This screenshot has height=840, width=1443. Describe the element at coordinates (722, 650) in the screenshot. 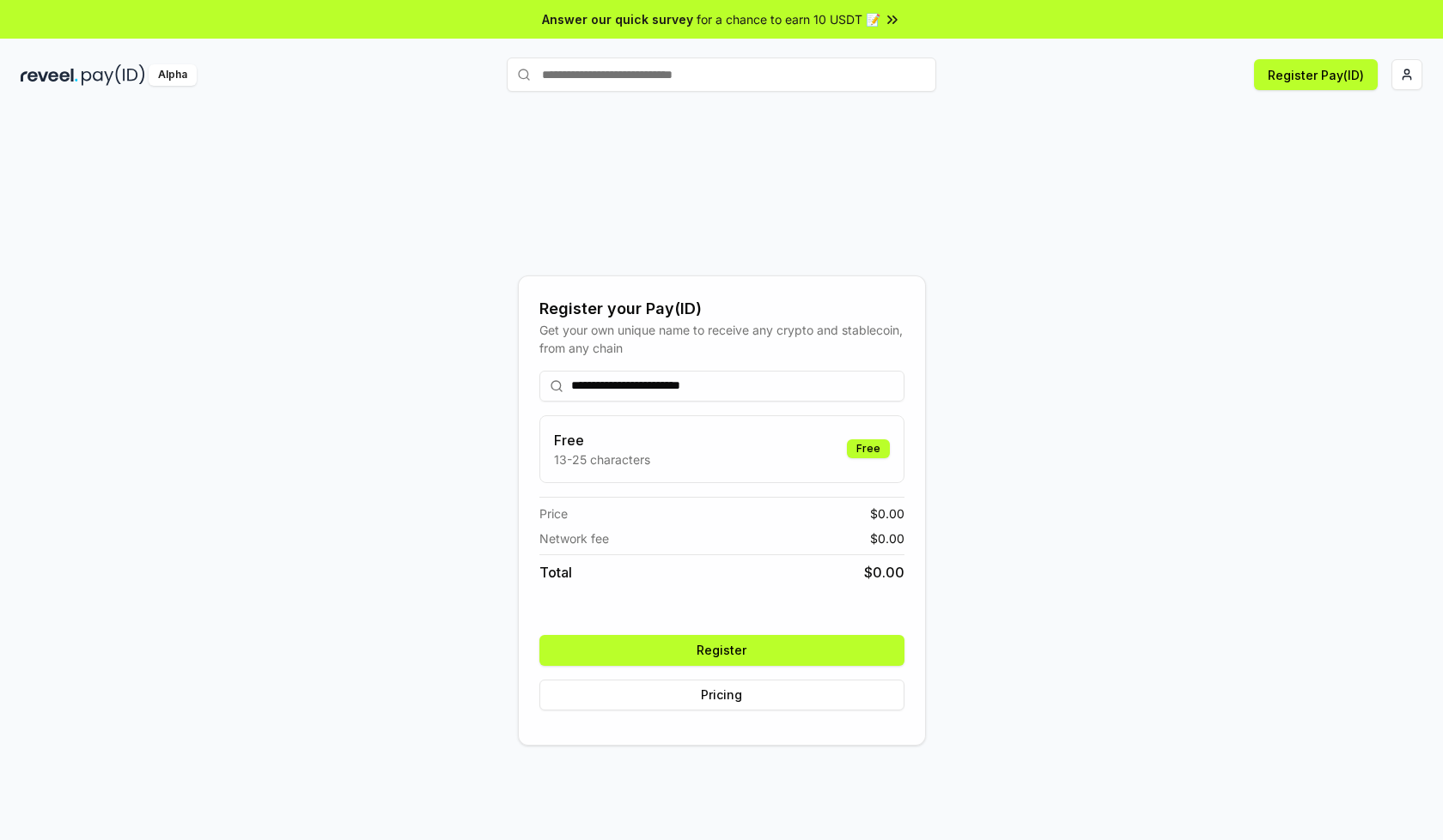

I see `button: Register` at that location.